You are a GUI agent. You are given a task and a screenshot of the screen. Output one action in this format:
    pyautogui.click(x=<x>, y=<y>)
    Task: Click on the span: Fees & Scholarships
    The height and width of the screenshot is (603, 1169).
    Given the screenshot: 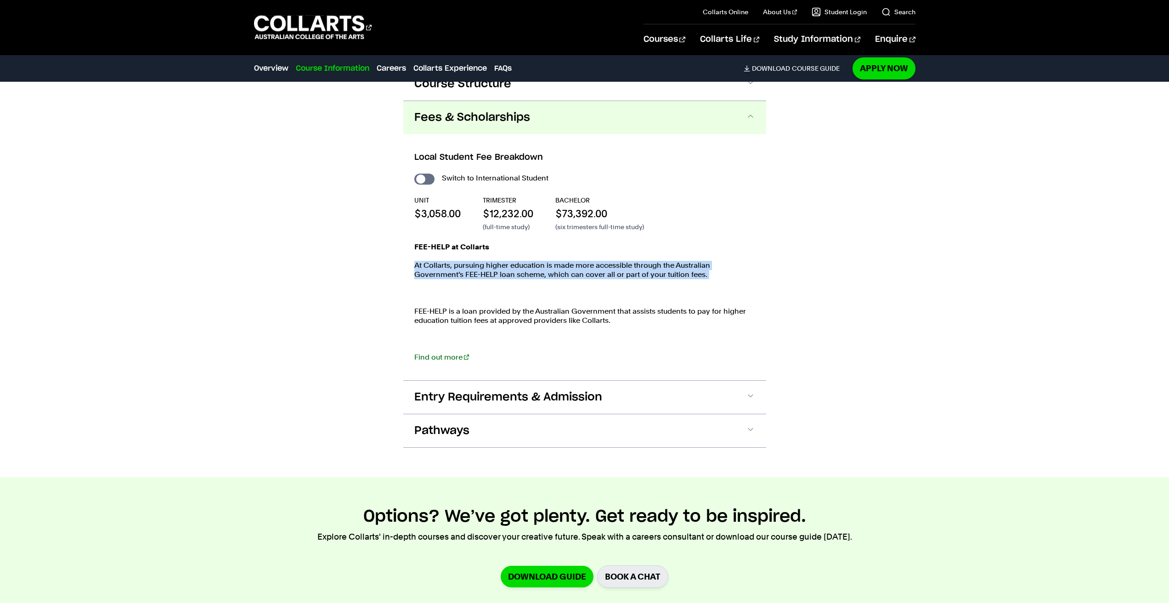 What is the action you would take?
    pyautogui.click(x=472, y=118)
    